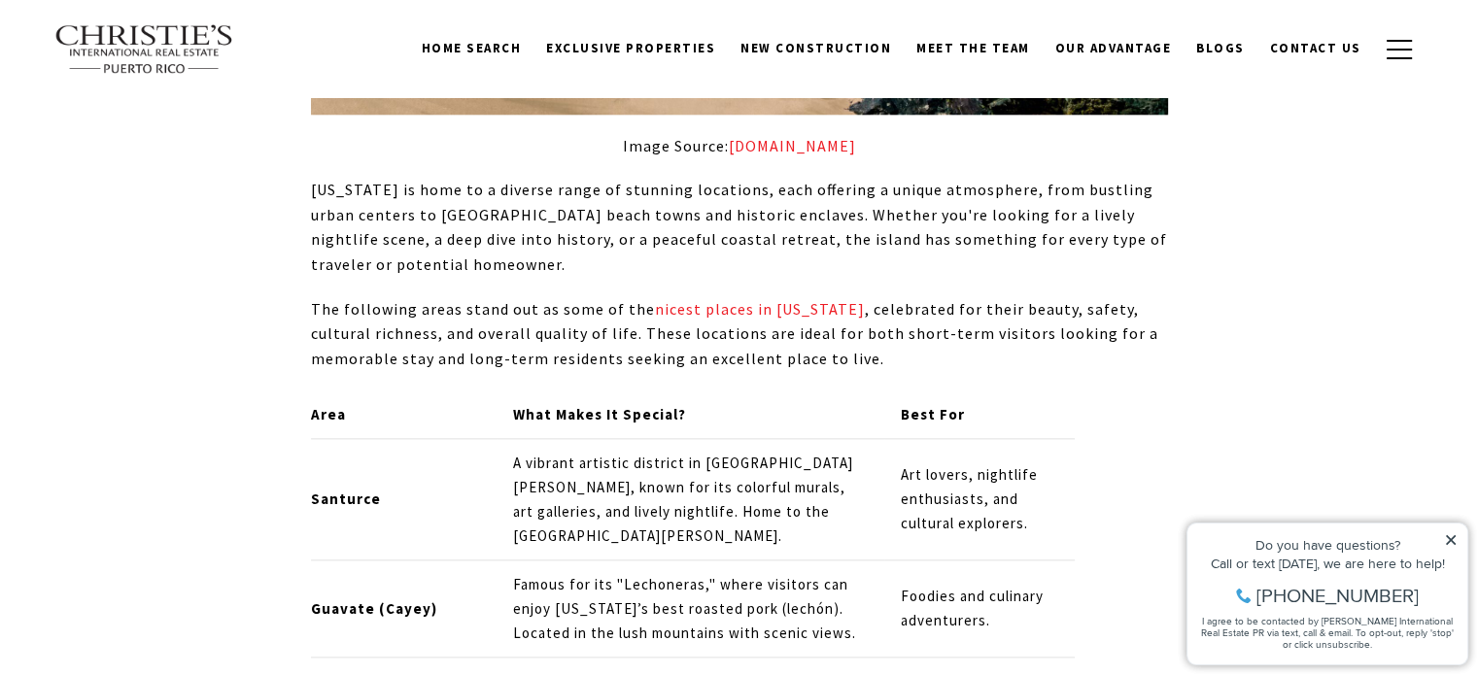 The height and width of the screenshot is (675, 1478). Describe the element at coordinates (973, 49) in the screenshot. I see `a: Meet the Team` at that location.